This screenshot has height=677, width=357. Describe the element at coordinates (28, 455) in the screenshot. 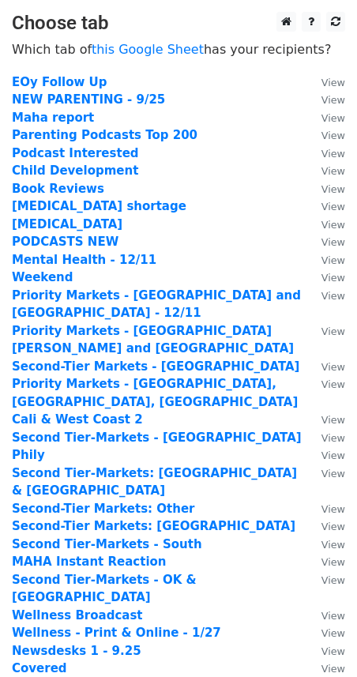

I see `a: Phily` at that location.